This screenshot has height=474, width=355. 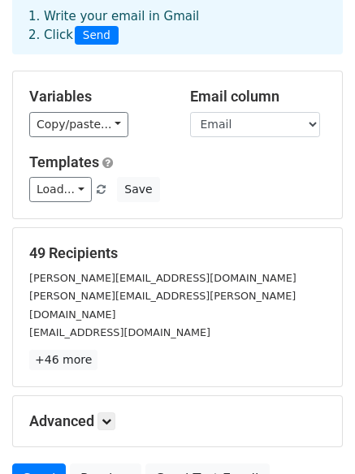 What do you see at coordinates (177, 253) in the screenshot?
I see `h5: 49 Recipients` at bounding box center [177, 253].